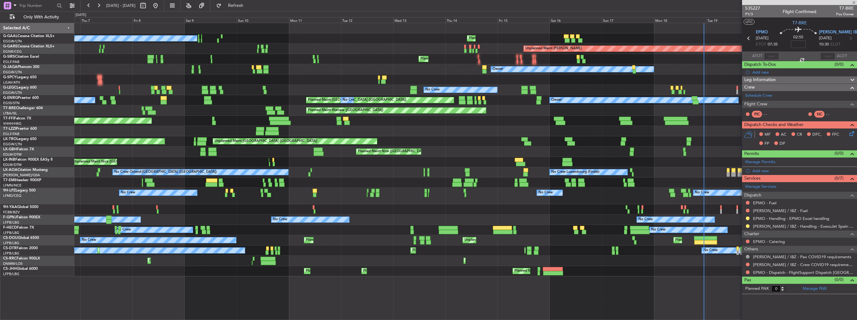 The width and height of the screenshot is (857, 320). I want to click on a: LFMN/NCE, so click(12, 185).